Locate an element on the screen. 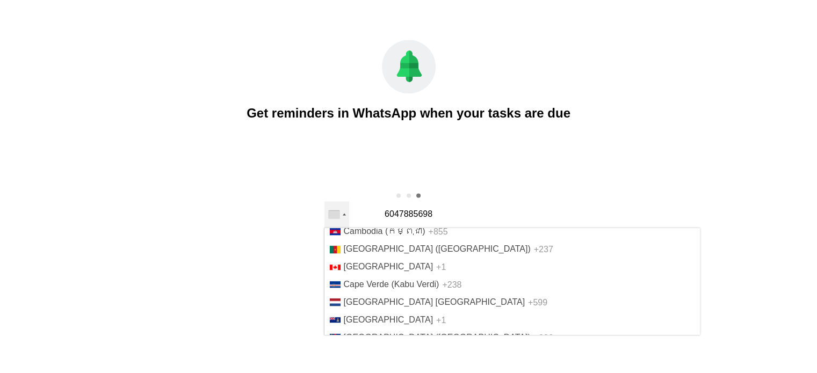 The width and height of the screenshot is (817, 373). span: Cambodia (កម្ពុជា) is located at coordinates (385, 231).